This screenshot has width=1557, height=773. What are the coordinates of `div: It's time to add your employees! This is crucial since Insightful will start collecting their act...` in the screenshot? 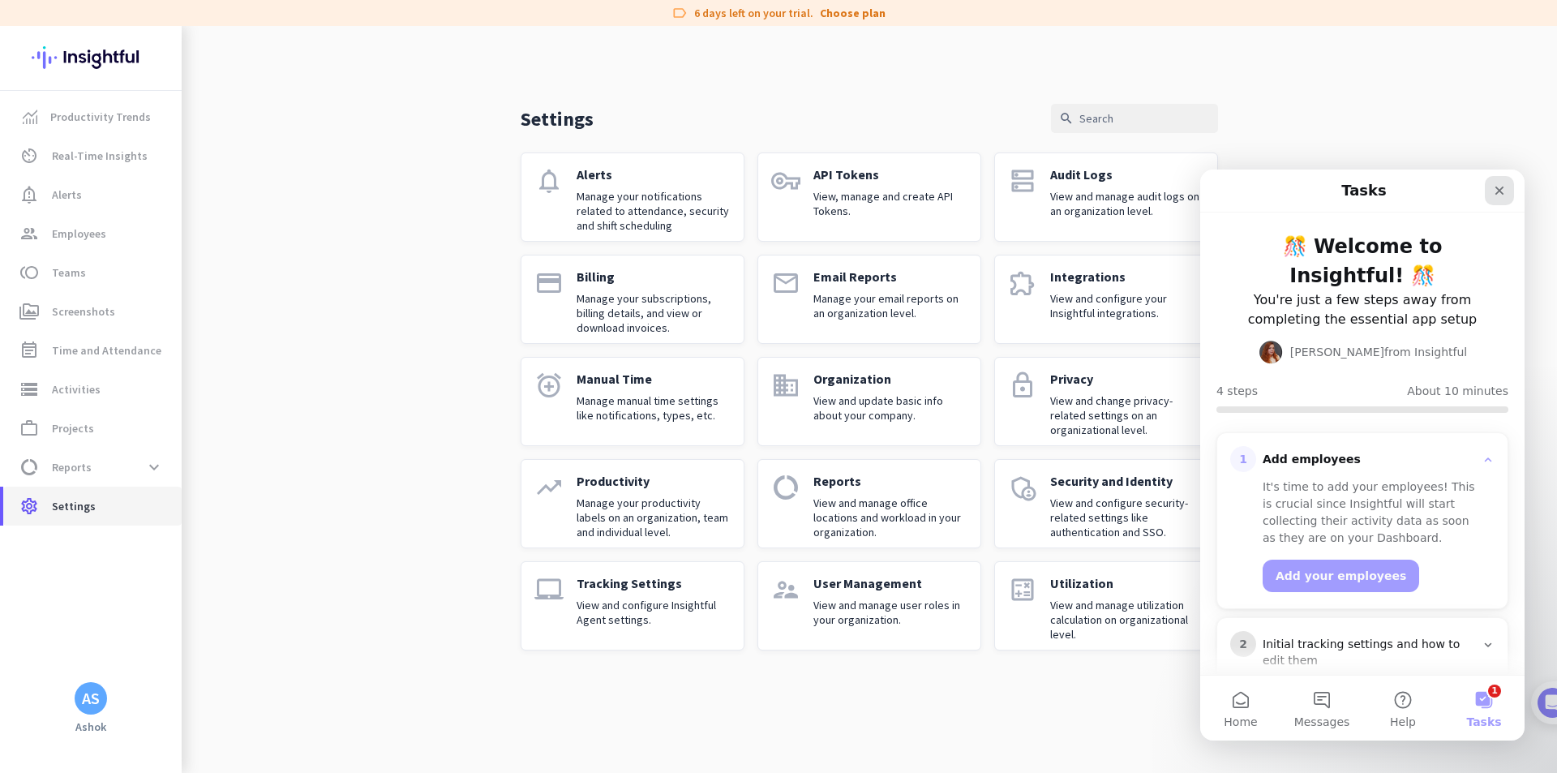 It's located at (172, 343).